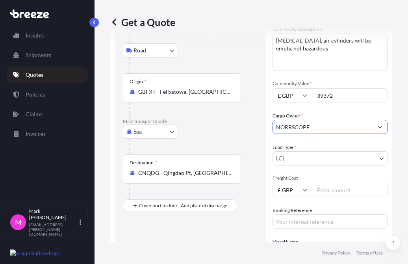 The image size is (408, 264). What do you see at coordinates (137, 132) in the screenshot?
I see `span: Sea` at bounding box center [137, 132].